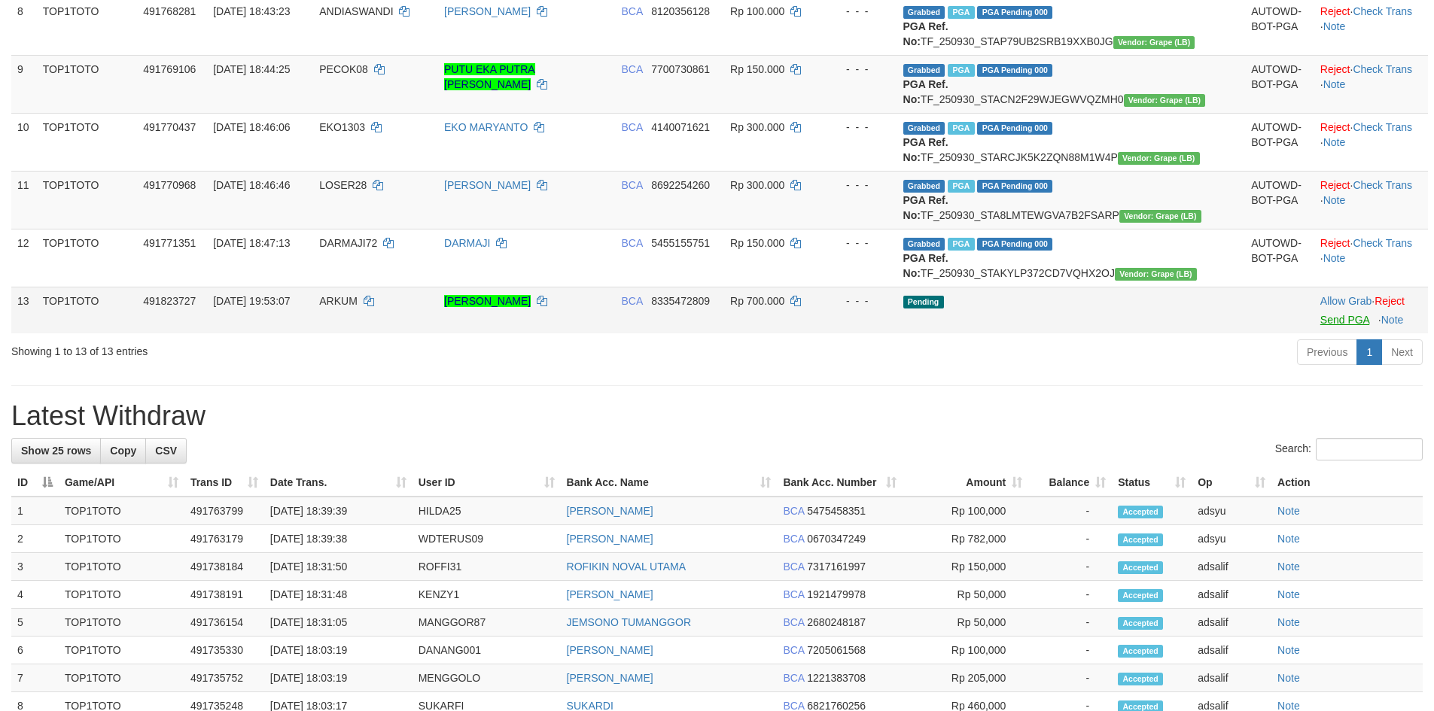 This screenshot has height=711, width=1434. Describe the element at coordinates (965, 483) in the screenshot. I see `th: Amount: activate to sort column ascending` at that location.